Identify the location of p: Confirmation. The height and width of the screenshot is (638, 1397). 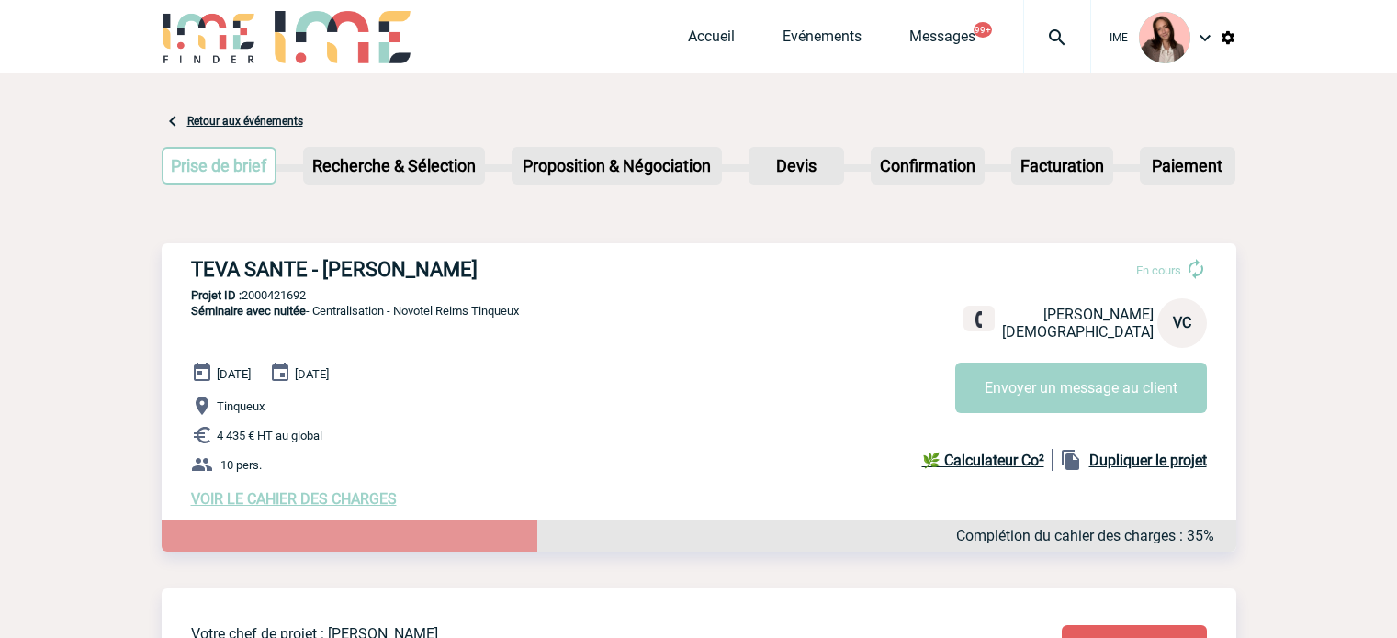
(928, 165).